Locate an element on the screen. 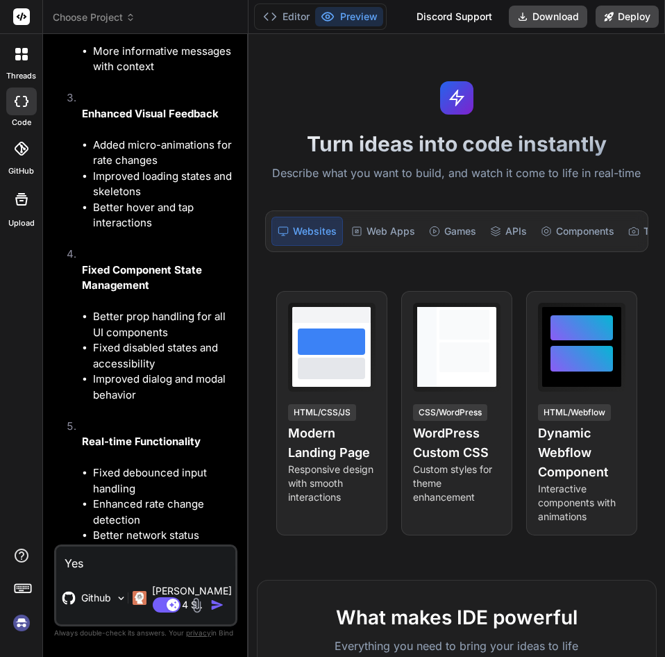 This screenshot has width=665, height=657. h2: What makes IDE powerful is located at coordinates (457, 617).